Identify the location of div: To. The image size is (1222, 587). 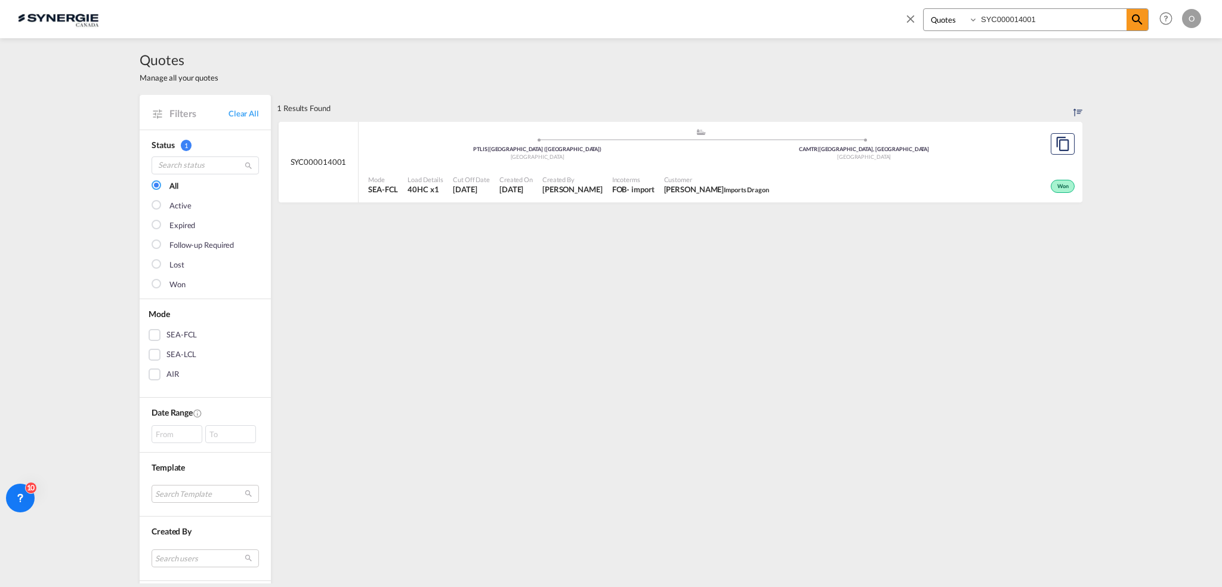
(230, 434).